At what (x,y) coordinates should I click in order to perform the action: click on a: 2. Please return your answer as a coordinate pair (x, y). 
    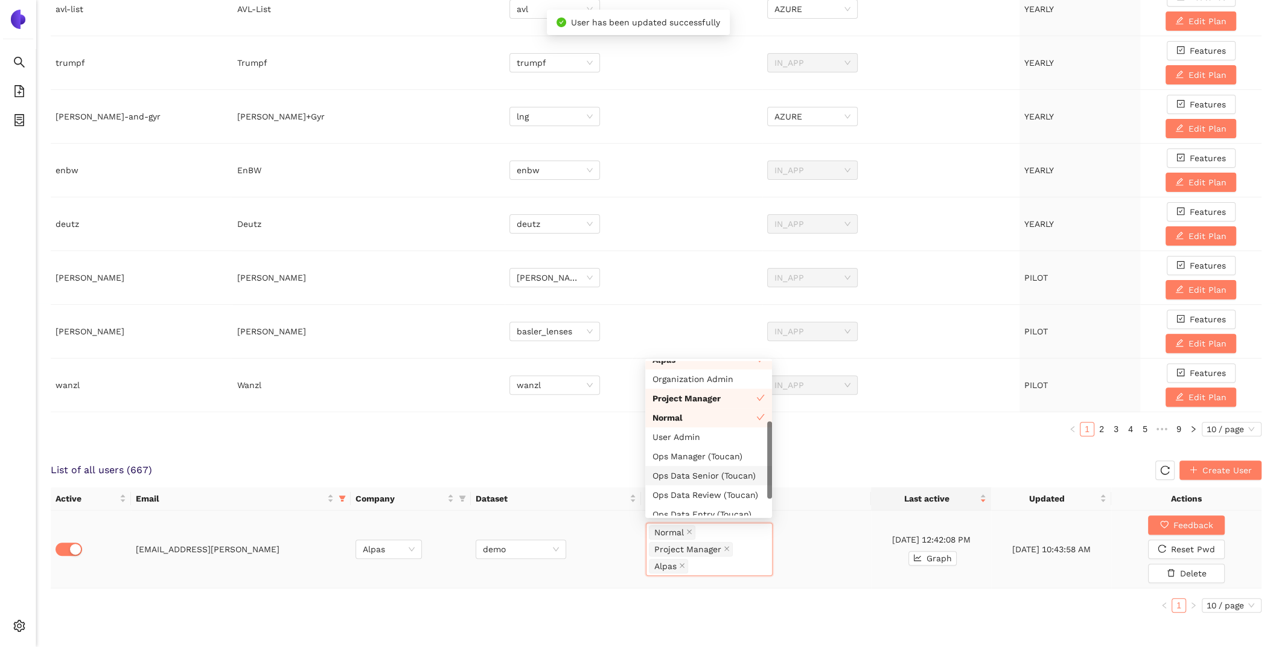
    Looking at the image, I should click on (1101, 429).